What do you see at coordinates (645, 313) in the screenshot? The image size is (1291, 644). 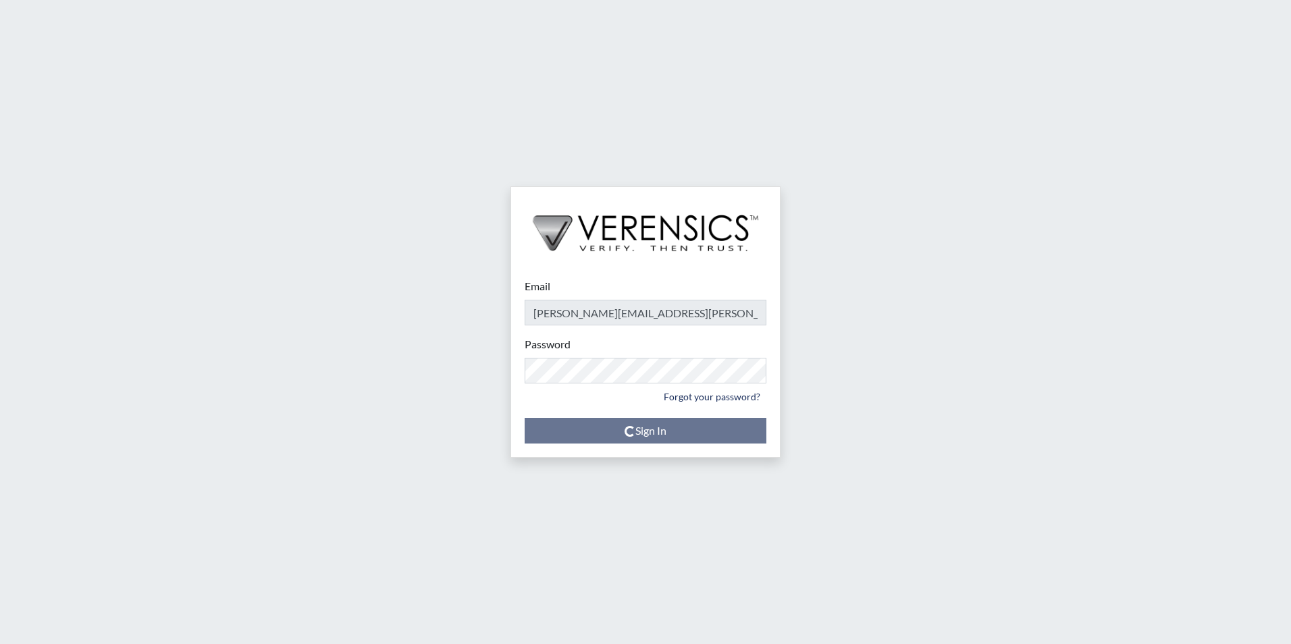 I see `input: Email` at bounding box center [645, 313].